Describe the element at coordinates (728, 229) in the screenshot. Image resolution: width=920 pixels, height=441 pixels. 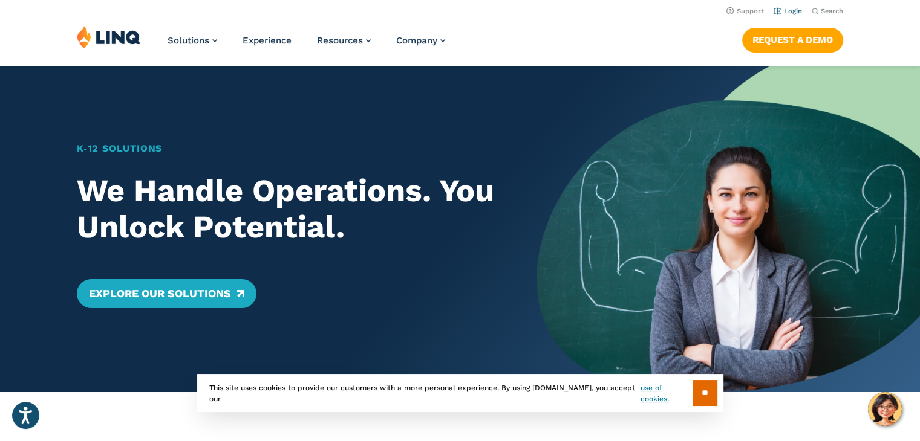
I see `img: Home Banner` at that location.